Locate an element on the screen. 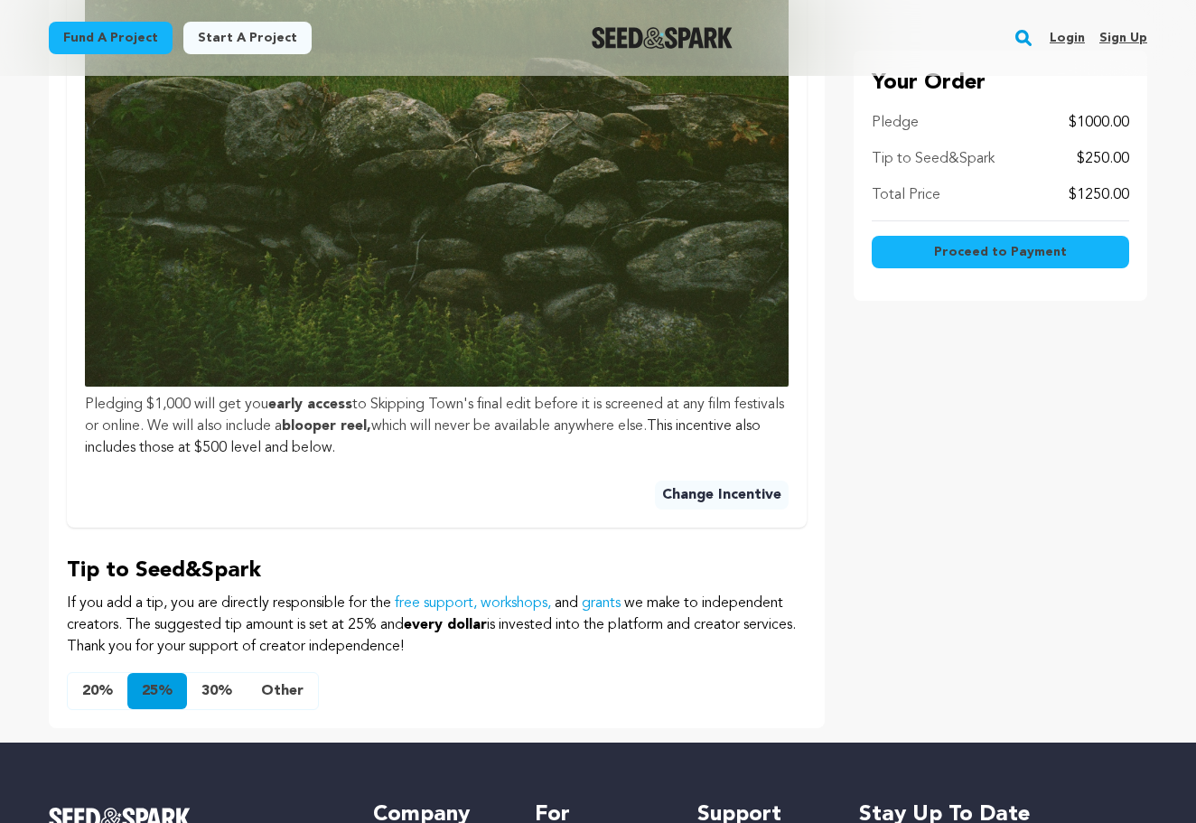 This screenshot has width=1196, height=823. strong: early access is located at coordinates (310, 405).